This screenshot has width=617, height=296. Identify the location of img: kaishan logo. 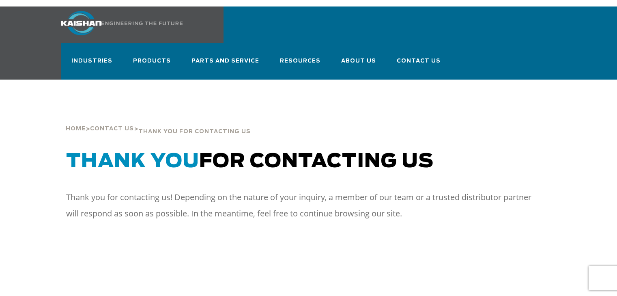
(81, 23).